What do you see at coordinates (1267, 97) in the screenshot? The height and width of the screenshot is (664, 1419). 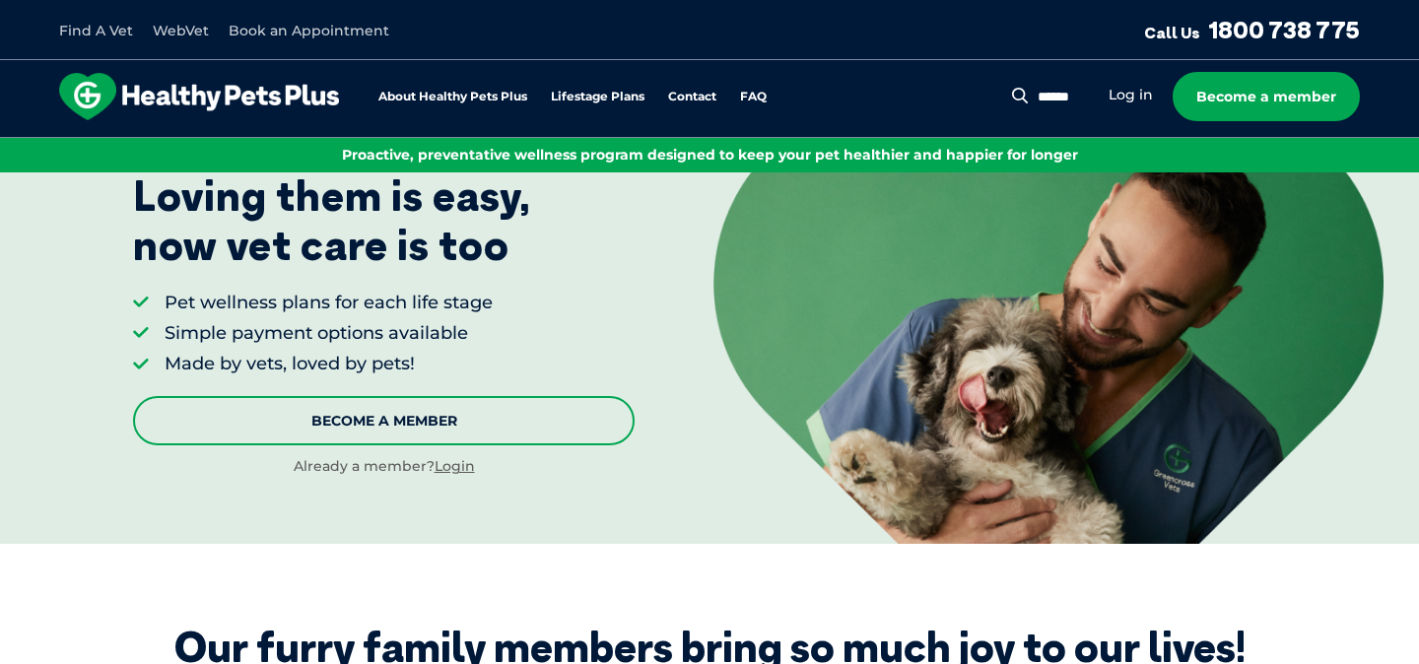 I see `a: Become a member` at bounding box center [1267, 97].